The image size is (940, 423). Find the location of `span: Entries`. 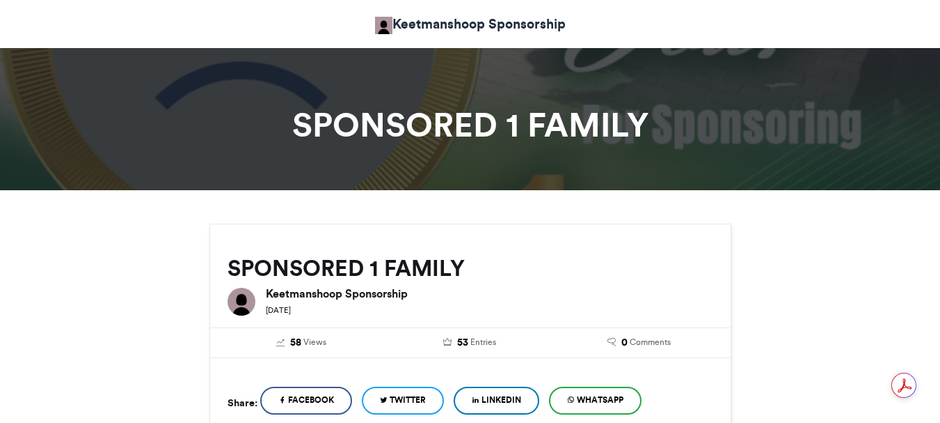

span: Entries is located at coordinates (483, 342).